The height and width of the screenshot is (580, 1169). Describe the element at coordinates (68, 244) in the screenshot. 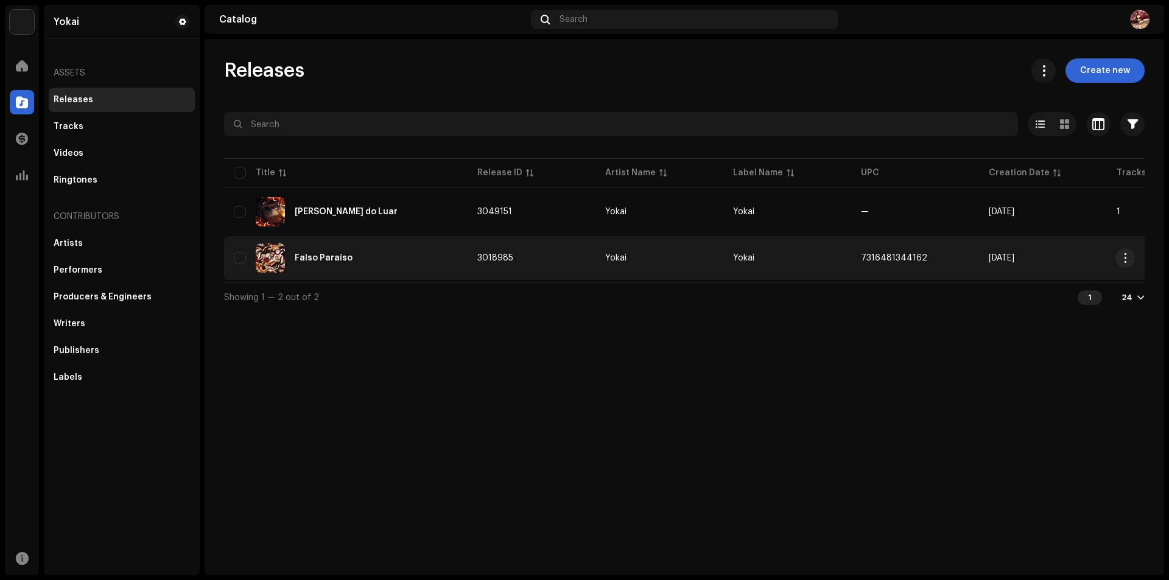

I see `div: Artists` at that location.